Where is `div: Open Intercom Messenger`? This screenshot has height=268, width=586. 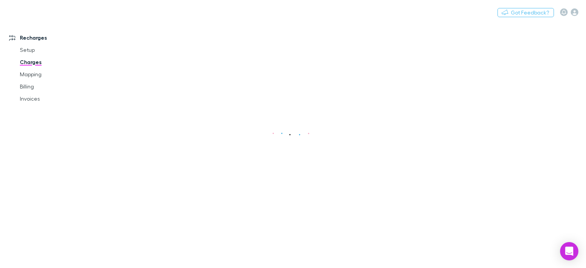
div: Open Intercom Messenger is located at coordinates (570, 252).